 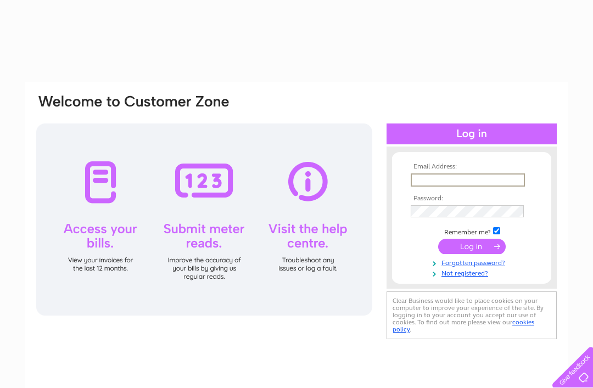 What do you see at coordinates (471, 199) in the screenshot?
I see `th: Password:` at bounding box center [471, 199].